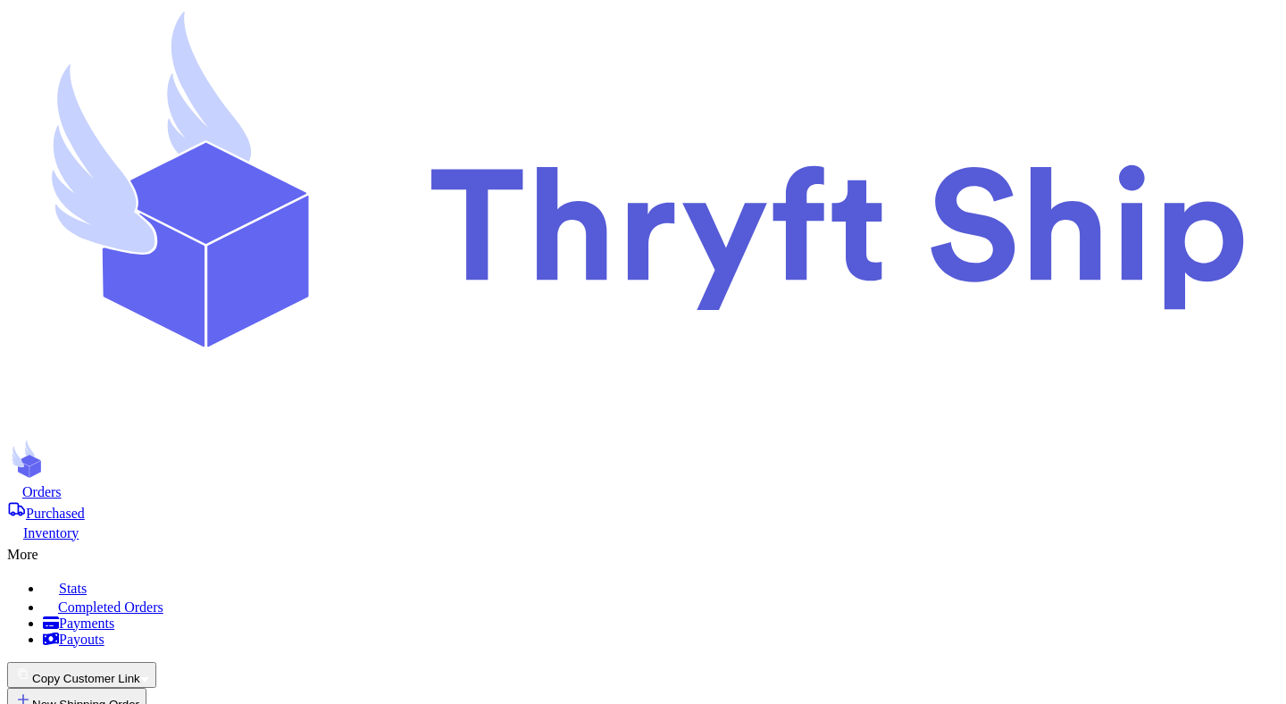 The height and width of the screenshot is (704, 1286). What do you see at coordinates (51, 532) in the screenshot?
I see `span: Inventory` at bounding box center [51, 532].